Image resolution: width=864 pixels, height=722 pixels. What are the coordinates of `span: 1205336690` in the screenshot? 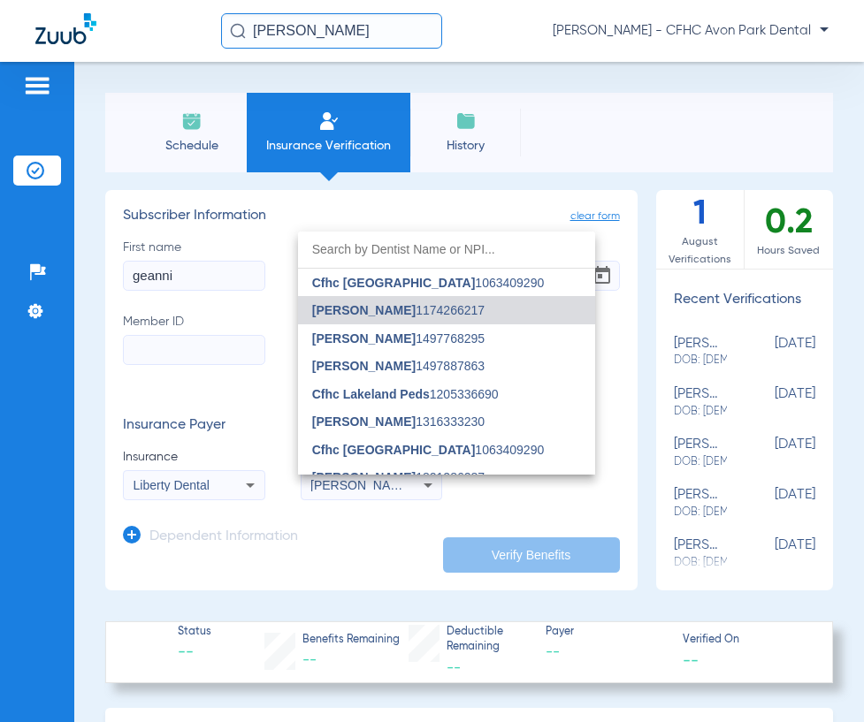 It's located at (405, 394).